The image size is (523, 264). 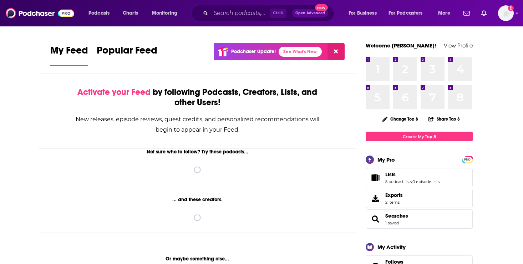 What do you see at coordinates (506, 13) in the screenshot?
I see `img: User Profile` at bounding box center [506, 13].